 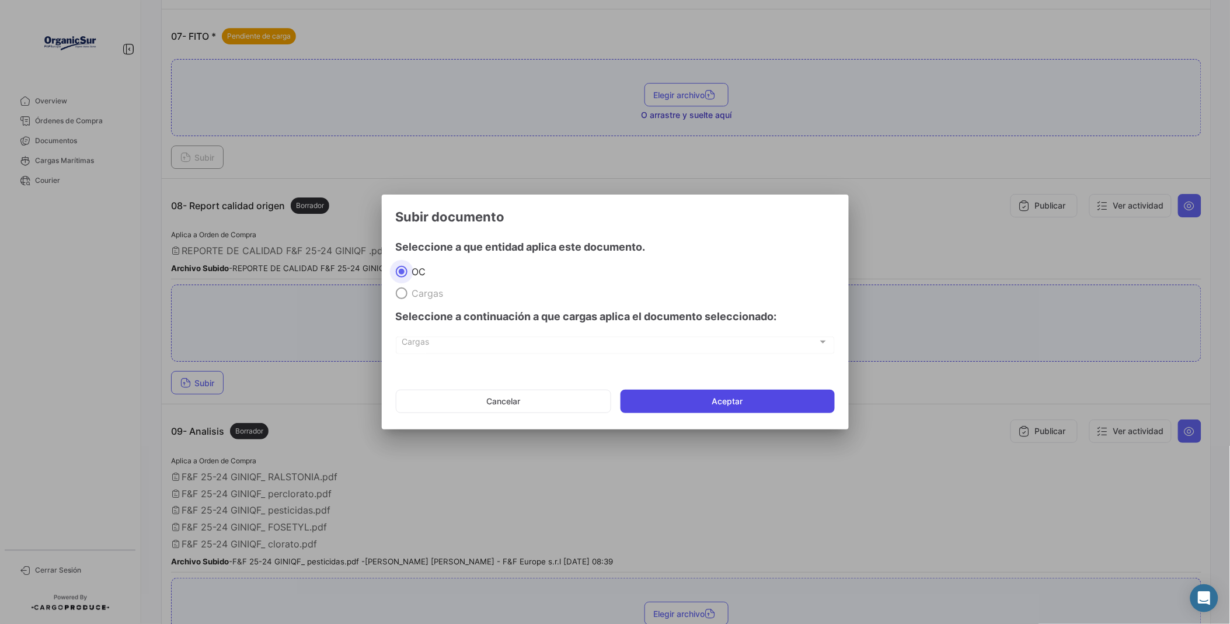 I want to click on h3: Subir documento, so click(x=615, y=217).